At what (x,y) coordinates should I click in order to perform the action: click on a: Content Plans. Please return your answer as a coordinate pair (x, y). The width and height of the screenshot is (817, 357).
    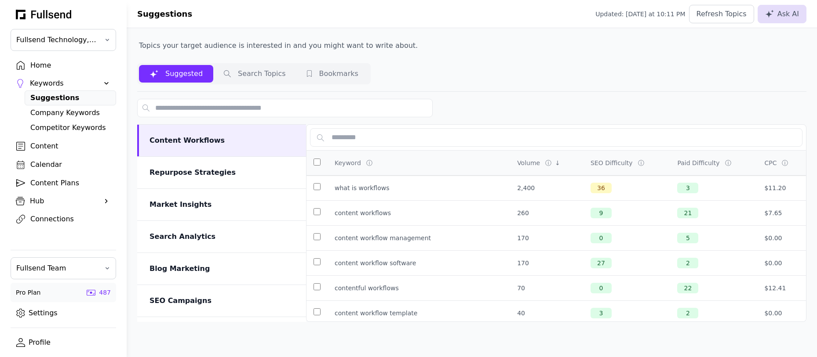
    Looking at the image, I should click on (63, 183).